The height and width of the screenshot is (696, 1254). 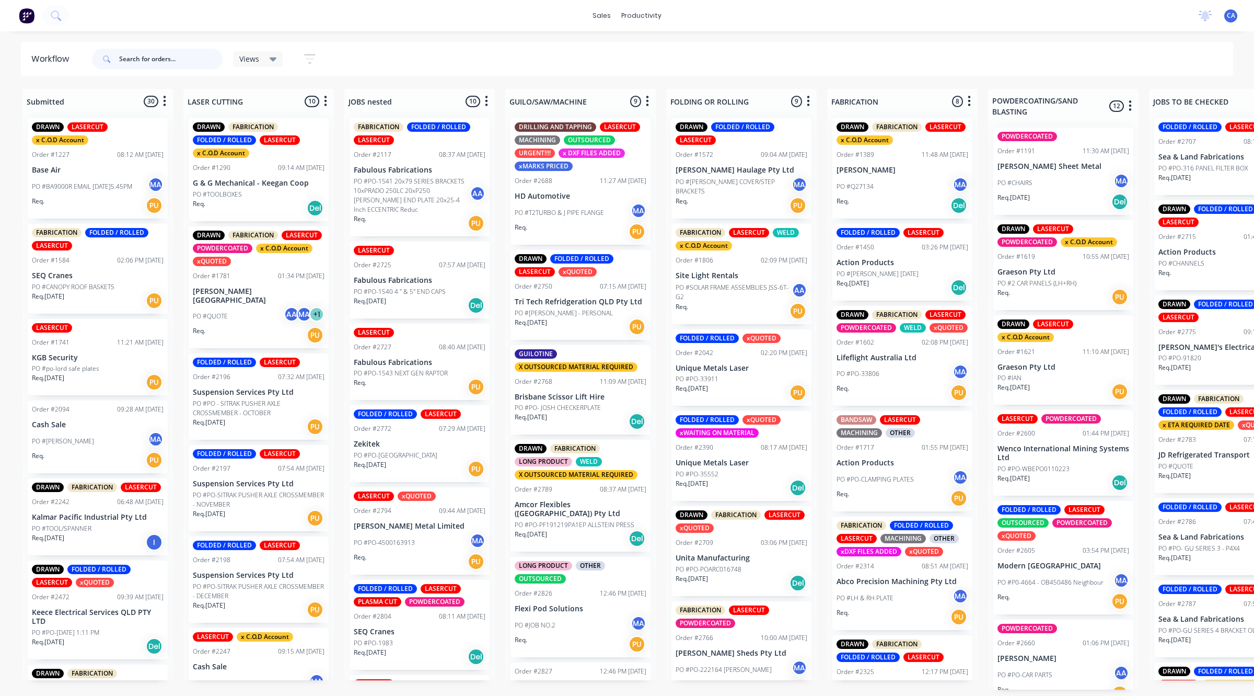 I want to click on p: PO #T2TURBO & J PIPE FLANGE, so click(x=559, y=213).